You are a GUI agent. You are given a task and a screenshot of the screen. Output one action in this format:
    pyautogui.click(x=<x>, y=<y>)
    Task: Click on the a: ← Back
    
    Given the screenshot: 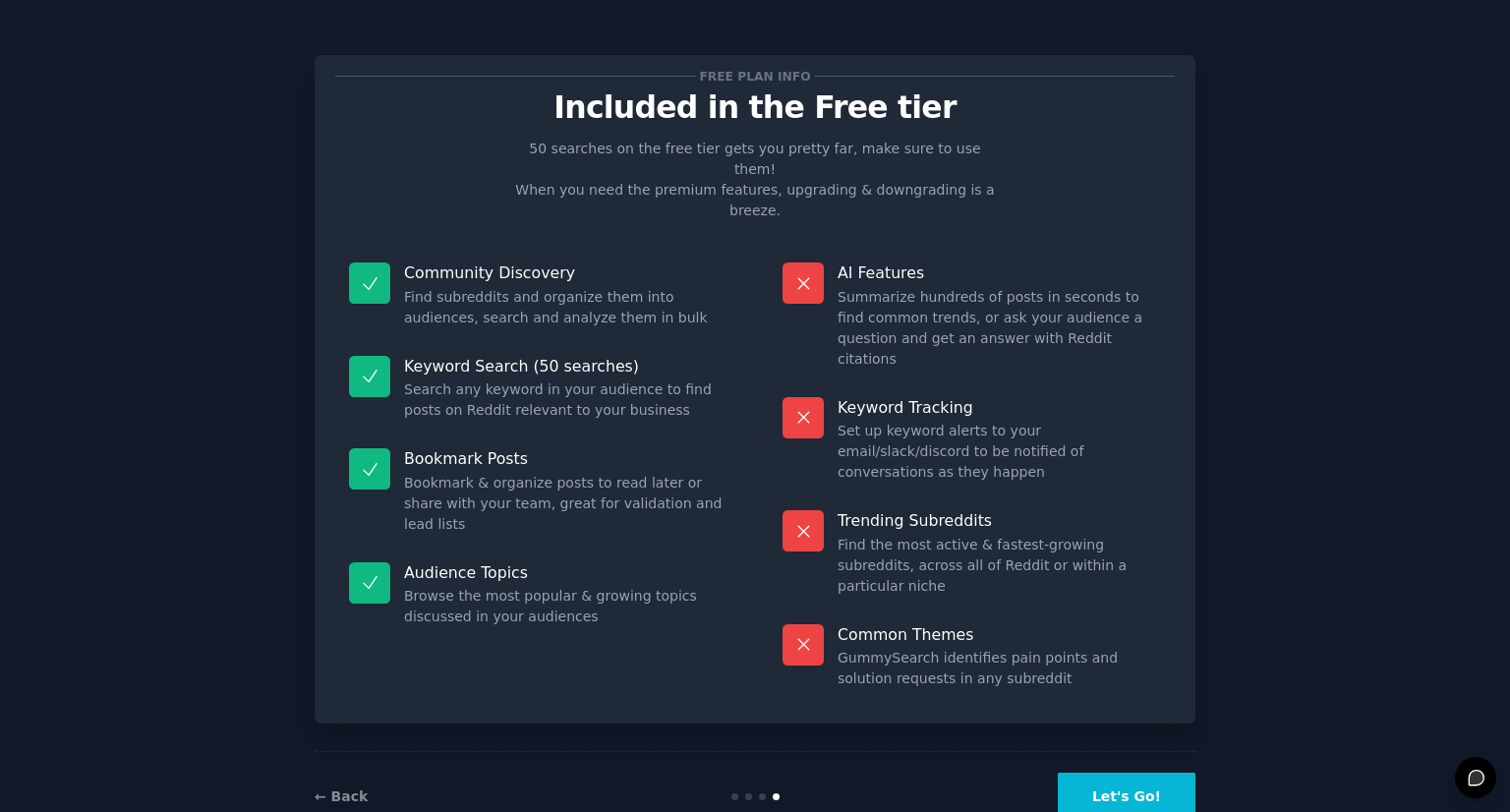 What is the action you would take?
    pyautogui.click(x=341, y=796)
    